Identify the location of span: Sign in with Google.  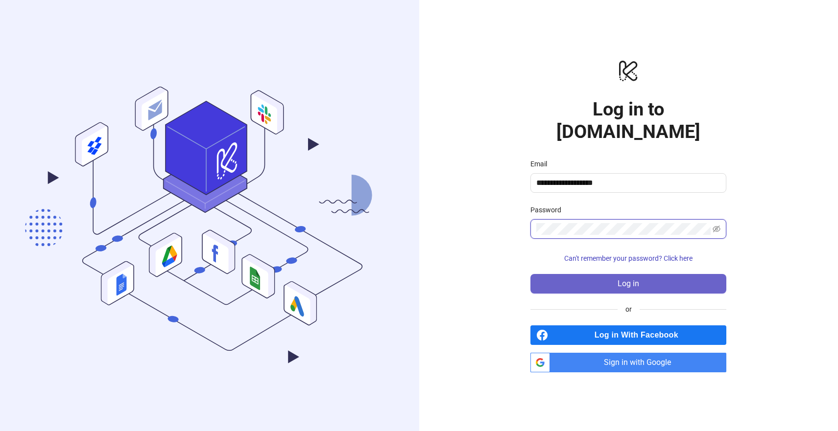
(640, 363).